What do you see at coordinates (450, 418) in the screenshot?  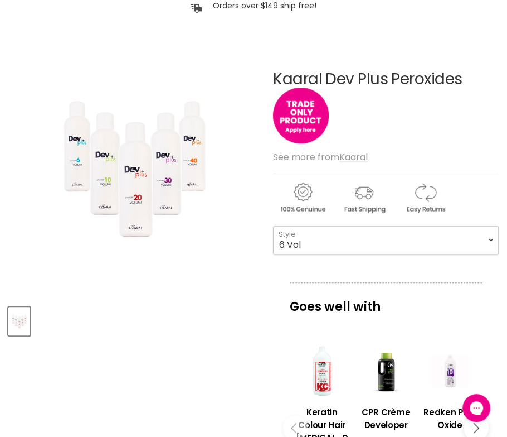 I see `h3: Redken Pro-Oxide` at bounding box center [450, 418].